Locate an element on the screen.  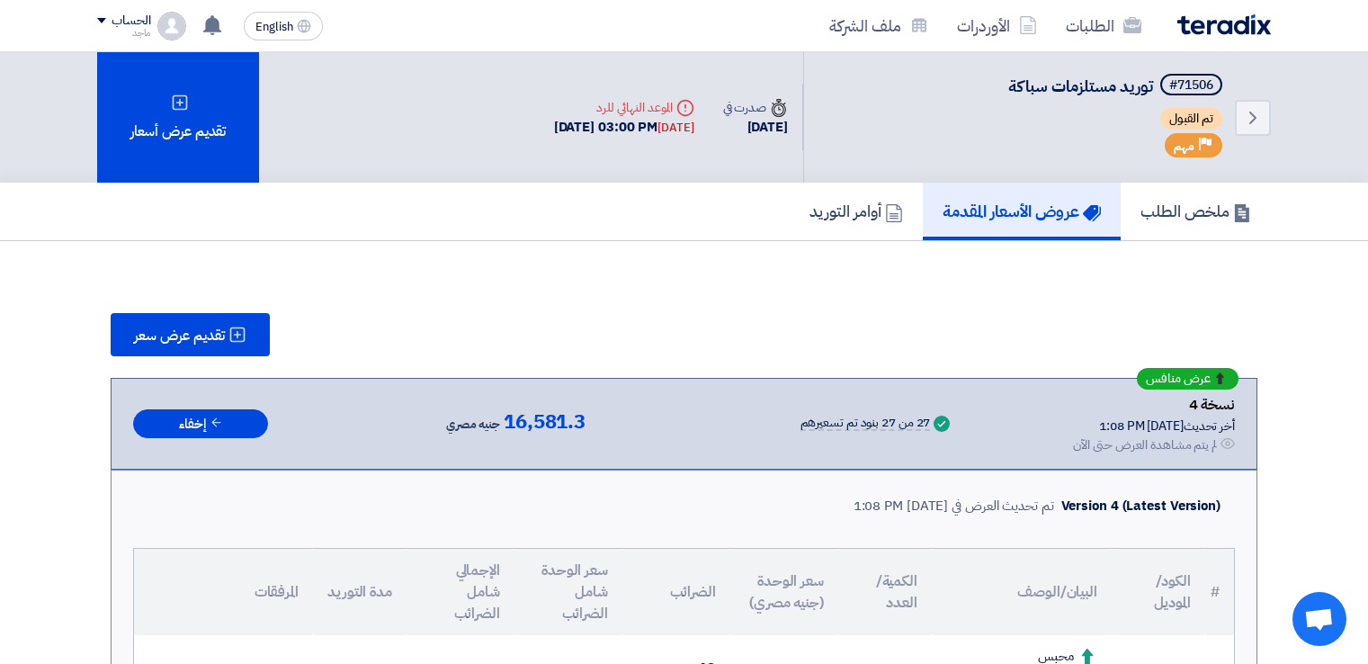
span: 16,581.3 is located at coordinates (544, 422).